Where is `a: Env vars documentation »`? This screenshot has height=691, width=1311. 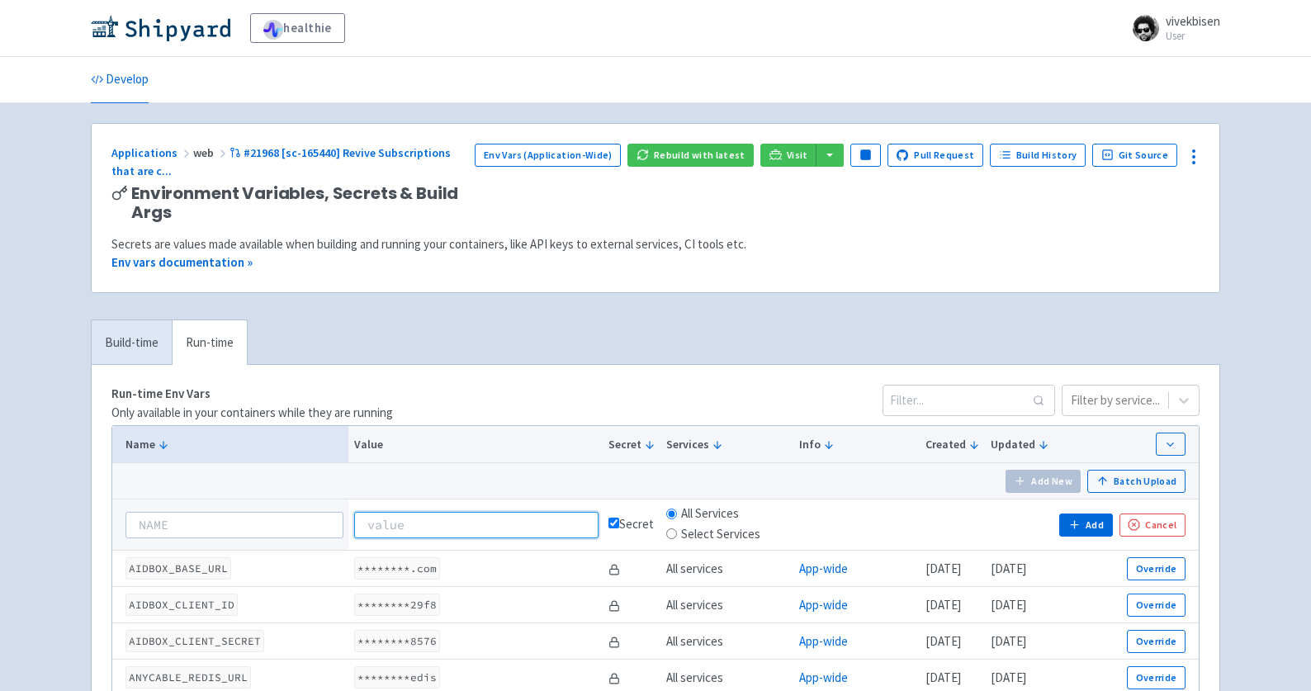 a: Env vars documentation » is located at coordinates (182, 262).